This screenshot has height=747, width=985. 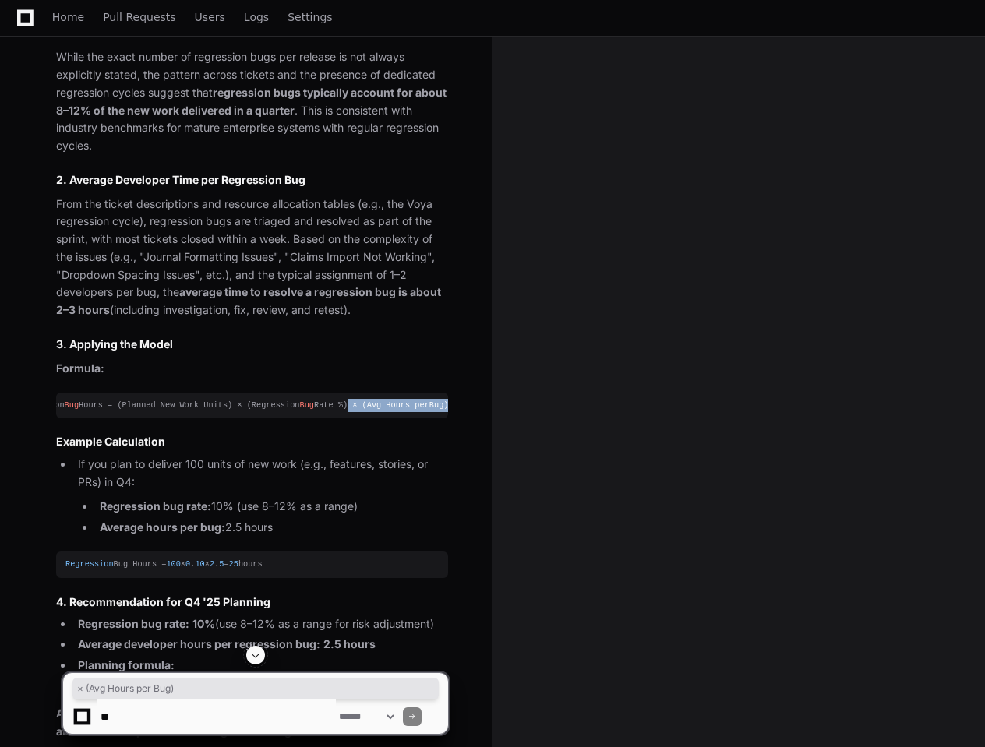 I want to click on span: 100, so click(x=173, y=564).